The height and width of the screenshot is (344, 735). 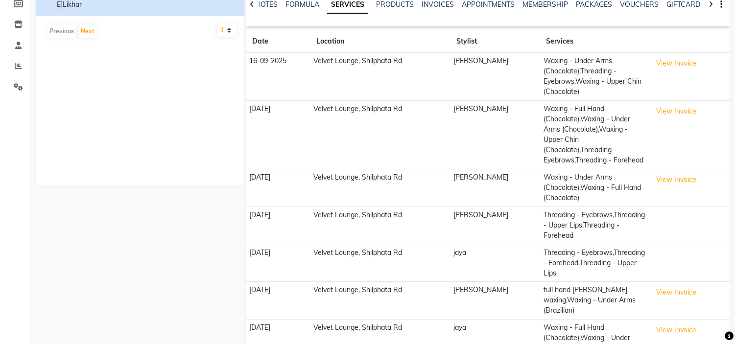 I want to click on td: 16-09-2025, so click(x=278, y=77).